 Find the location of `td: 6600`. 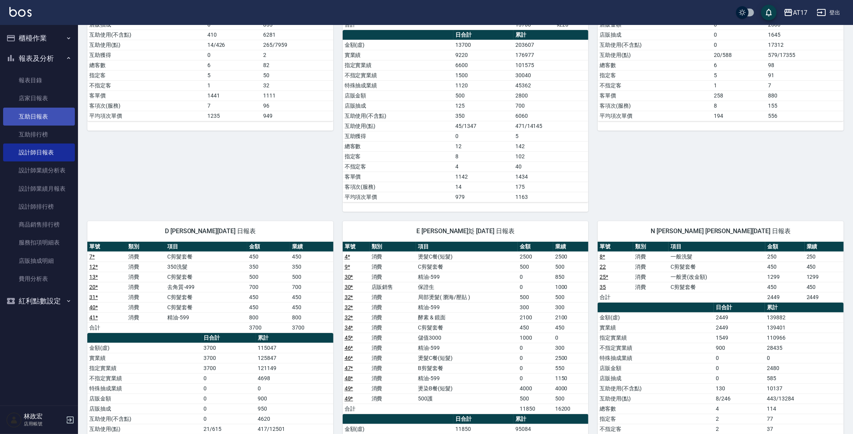

td: 6600 is located at coordinates (483, 65).